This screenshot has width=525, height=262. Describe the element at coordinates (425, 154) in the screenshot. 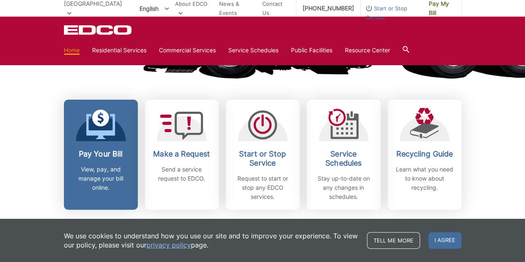

I see `h2: Recycling Guide` at that location.